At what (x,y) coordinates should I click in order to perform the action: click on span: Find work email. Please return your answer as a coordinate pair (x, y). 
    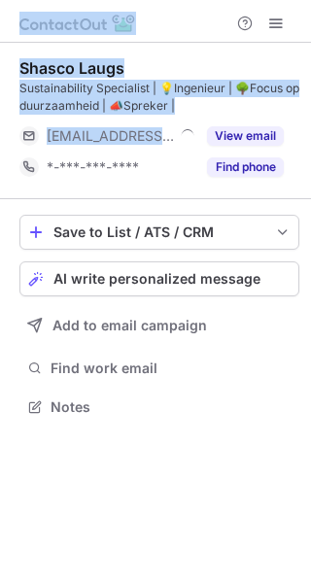
    Looking at the image, I should click on (171, 368).